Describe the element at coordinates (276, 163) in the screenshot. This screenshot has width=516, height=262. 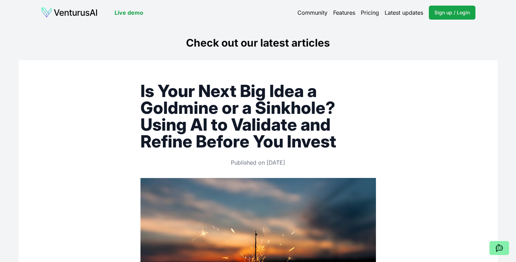
I see `time: 24.04.2025` at that location.